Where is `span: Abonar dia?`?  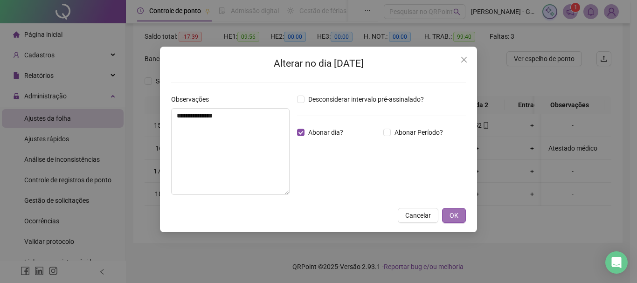
span: Abonar dia? is located at coordinates (326, 133).